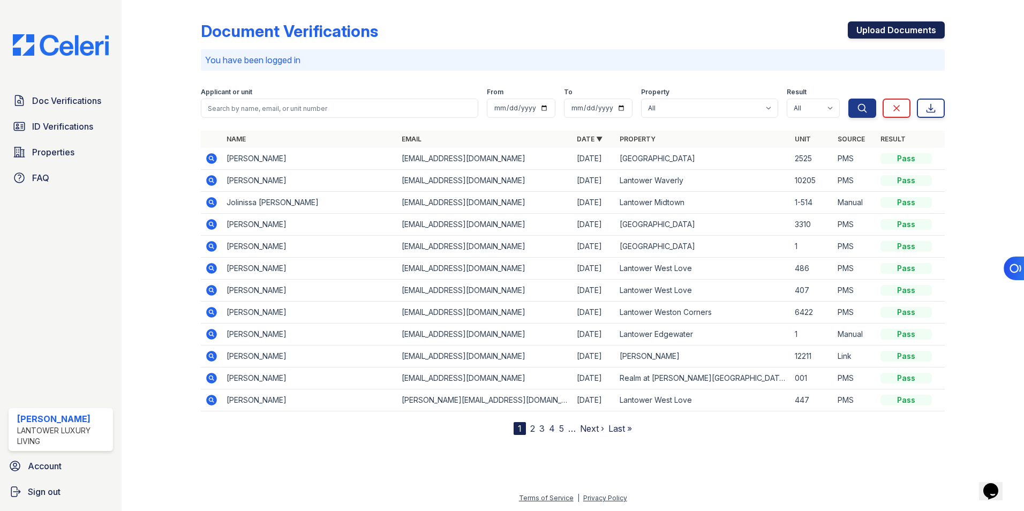 The height and width of the screenshot is (511, 1024). I want to click on button: Sign out, so click(60, 491).